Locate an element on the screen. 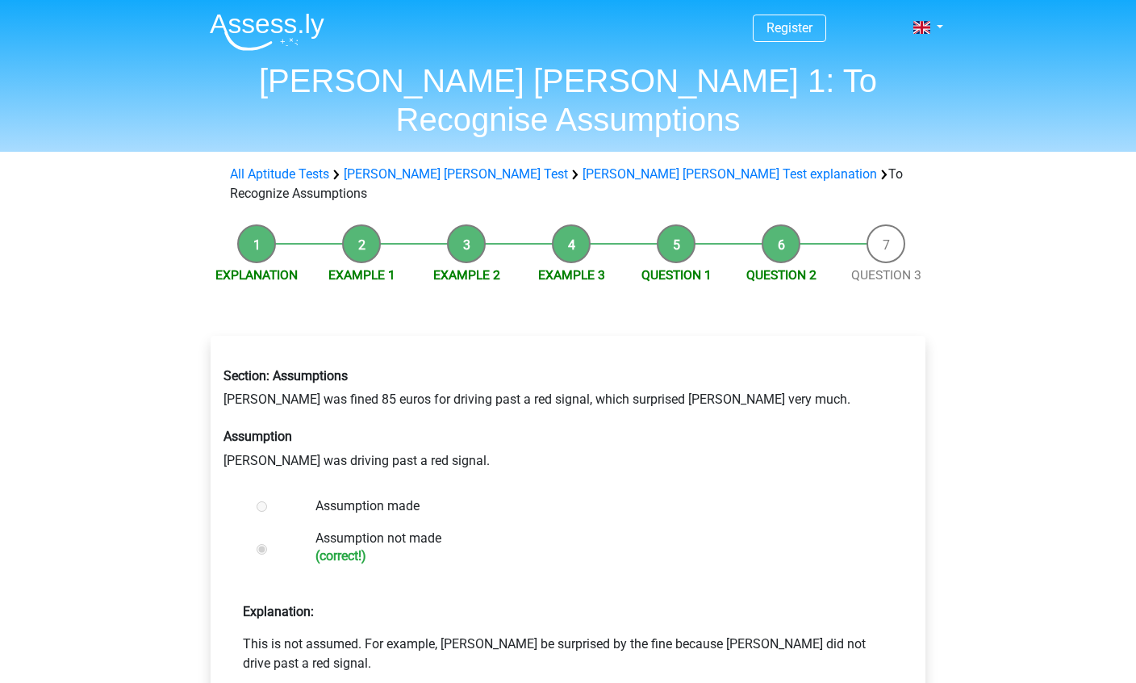 The height and width of the screenshot is (683, 1136). label: Assumption not made is located at coordinates (595, 546).